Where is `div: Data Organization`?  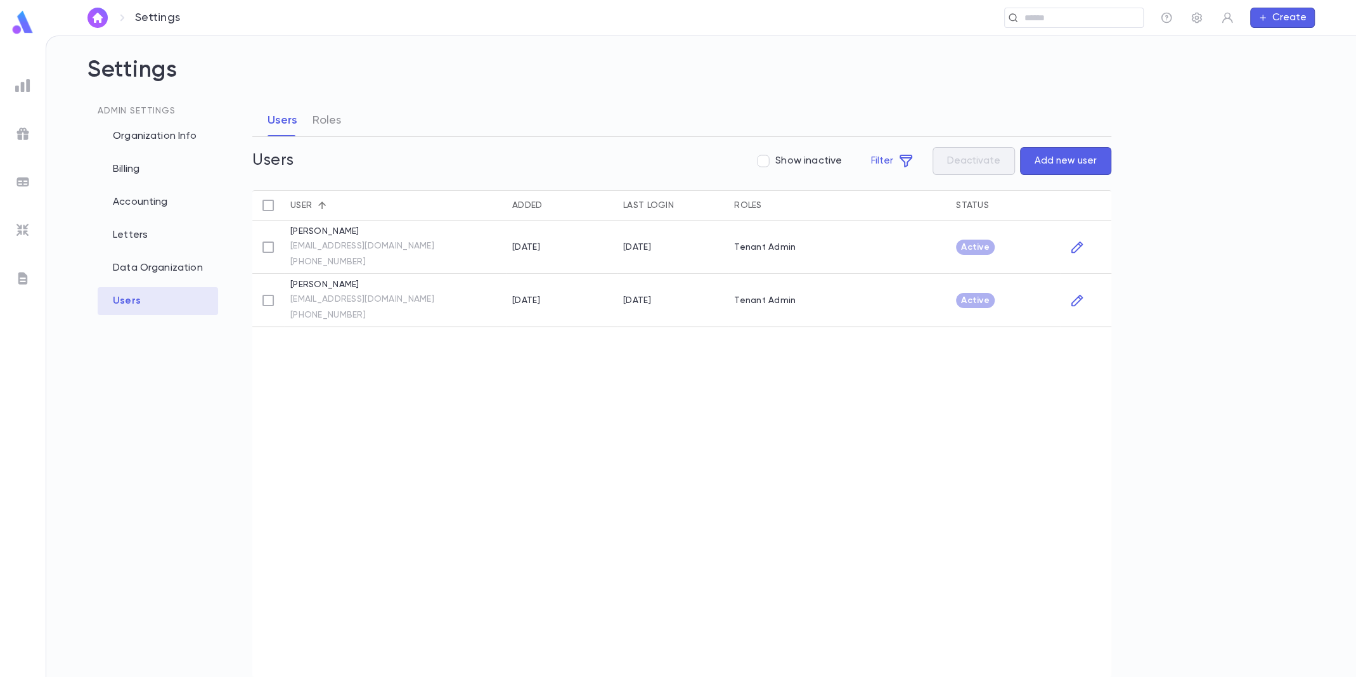
div: Data Organization is located at coordinates (158, 268).